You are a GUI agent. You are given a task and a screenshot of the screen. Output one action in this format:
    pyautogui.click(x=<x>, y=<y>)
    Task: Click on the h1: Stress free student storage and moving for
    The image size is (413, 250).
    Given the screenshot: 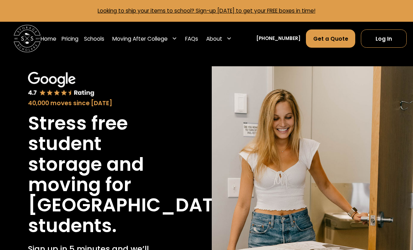 What is the action you would take?
    pyautogui.click(x=100, y=154)
    